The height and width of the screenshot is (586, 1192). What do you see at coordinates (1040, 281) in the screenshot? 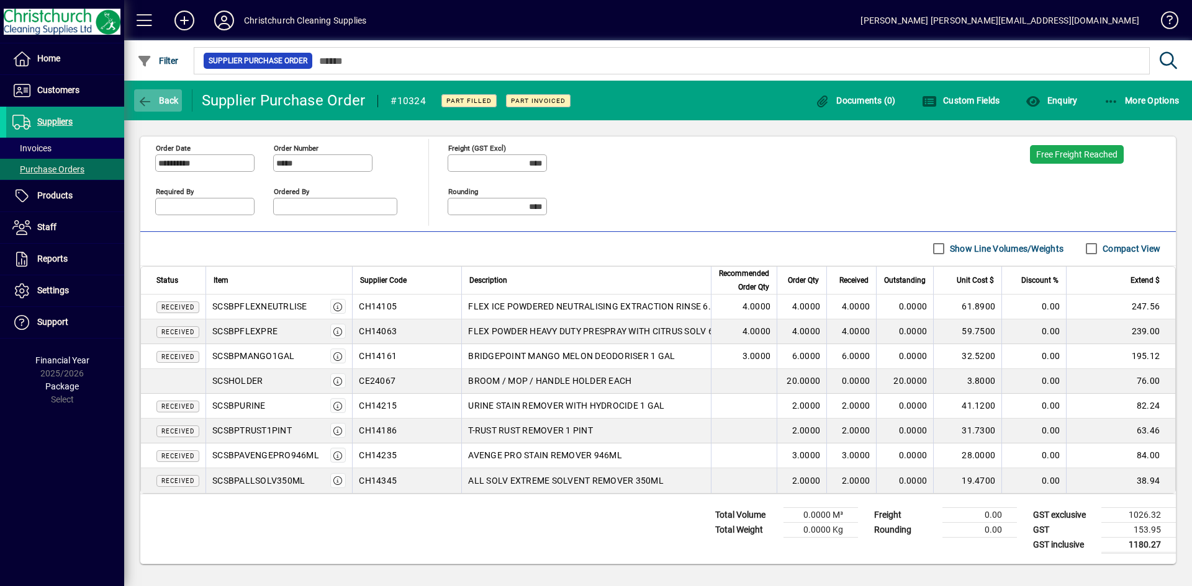
I see `span: Discount %` at bounding box center [1040, 281].